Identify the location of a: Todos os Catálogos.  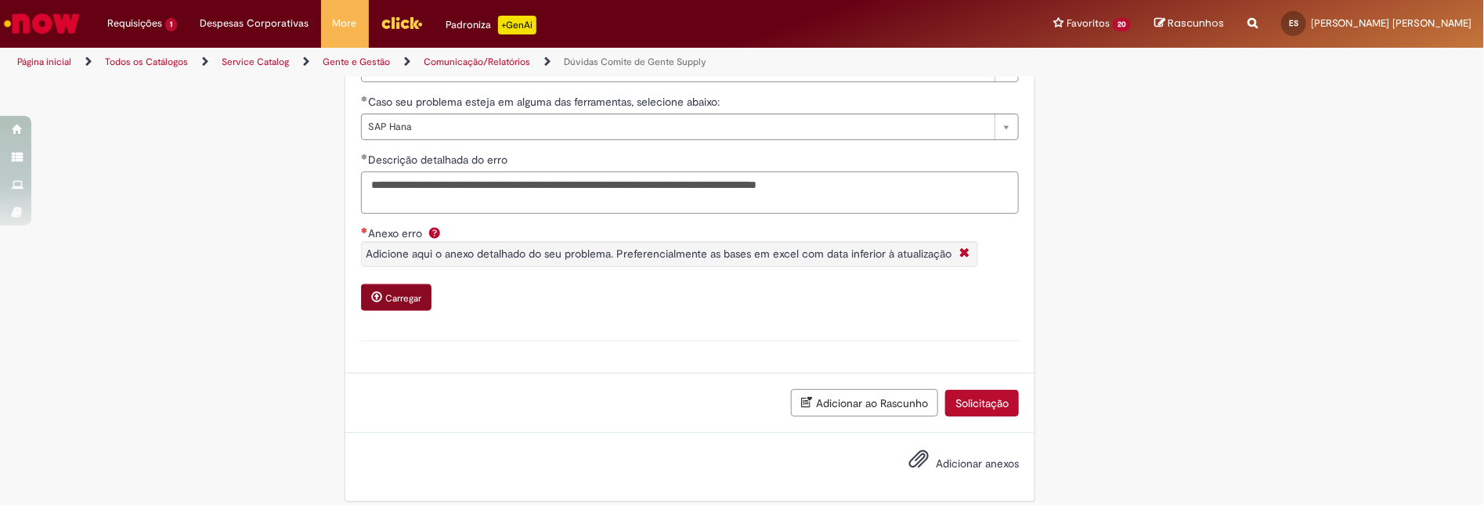
(146, 62).